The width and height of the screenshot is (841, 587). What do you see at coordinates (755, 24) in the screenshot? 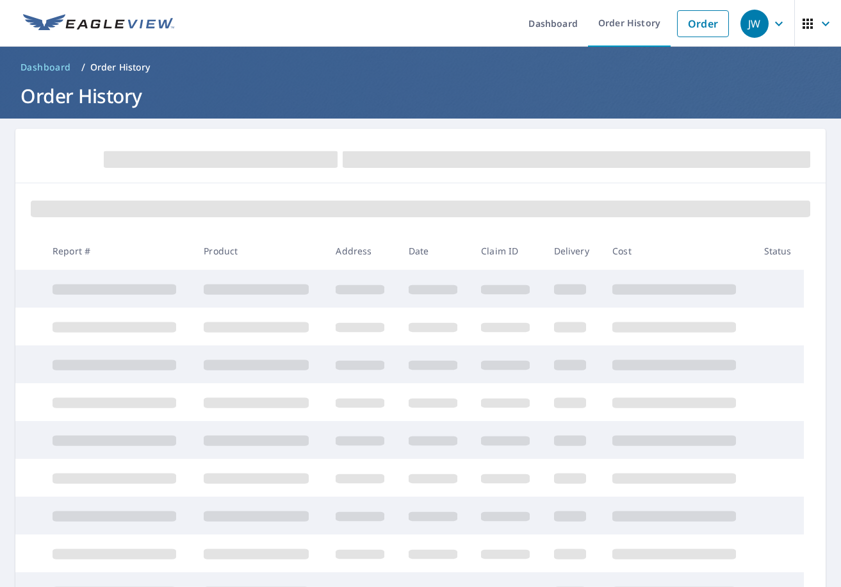
I see `div: JW` at bounding box center [755, 24].